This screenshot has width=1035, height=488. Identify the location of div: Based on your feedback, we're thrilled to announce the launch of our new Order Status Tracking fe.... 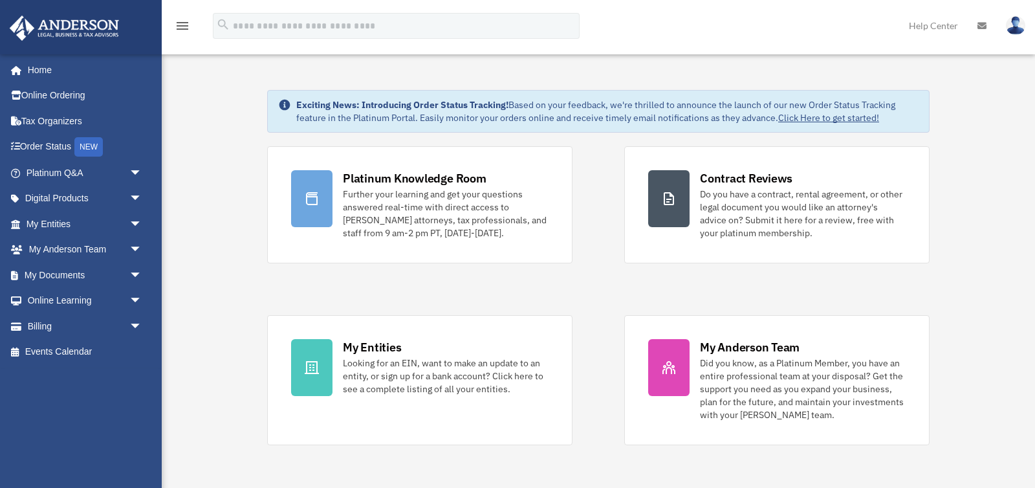
(607, 111).